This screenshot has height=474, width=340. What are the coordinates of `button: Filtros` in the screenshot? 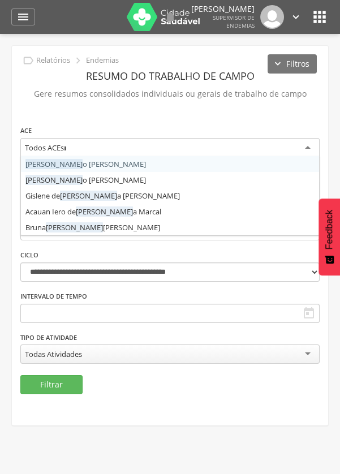 It's located at (292, 64).